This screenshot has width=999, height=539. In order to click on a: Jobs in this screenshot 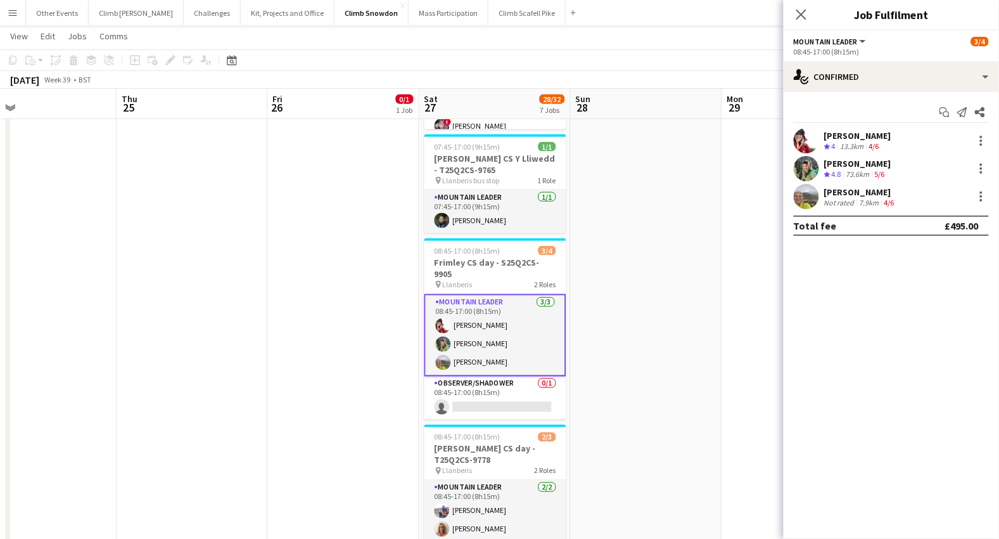, I will do `click(77, 36)`.